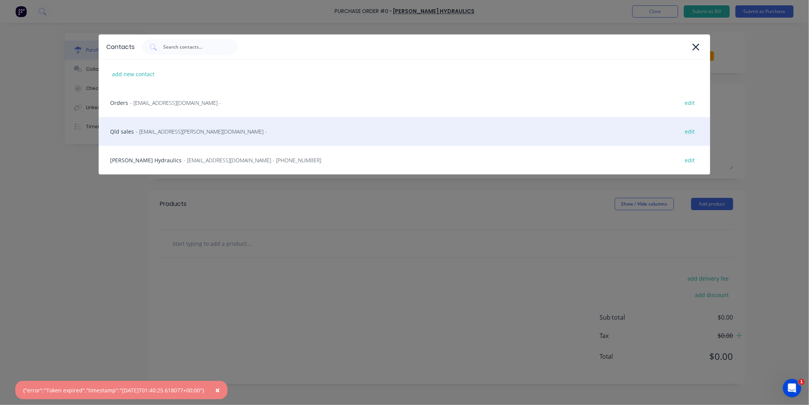  What do you see at coordinates (133, 74) in the screenshot?
I see `div: add new contact` at bounding box center [133, 74].